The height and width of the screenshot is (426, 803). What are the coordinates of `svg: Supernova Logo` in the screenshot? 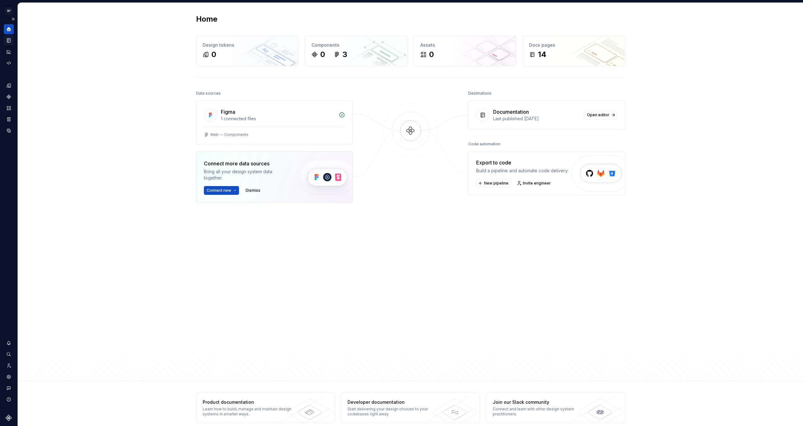 It's located at (9, 418).